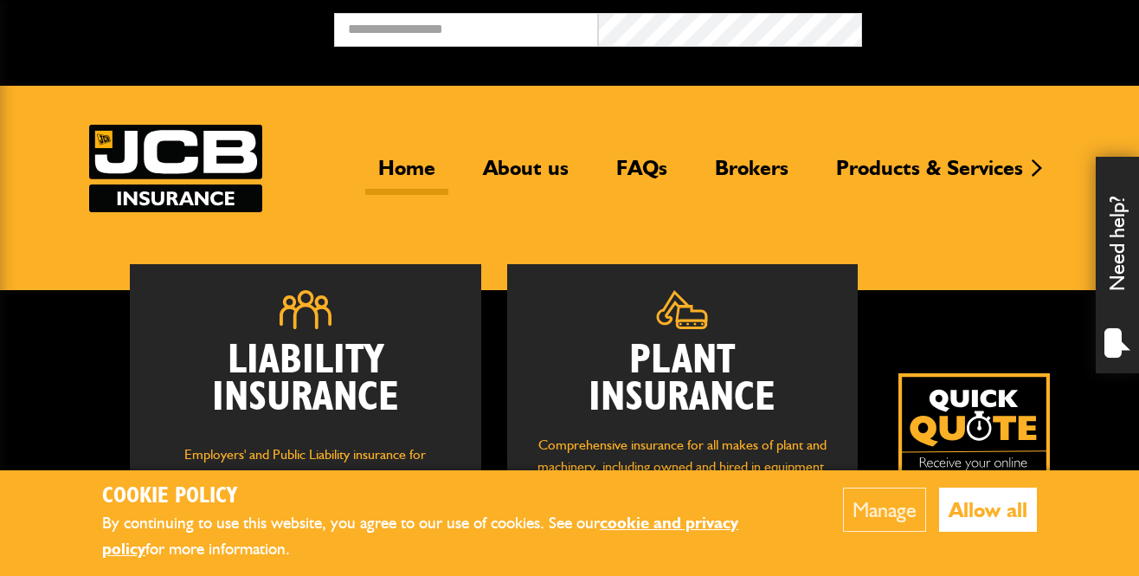 The image size is (1139, 576). What do you see at coordinates (751, 175) in the screenshot?
I see `a: Brokers` at bounding box center [751, 175].